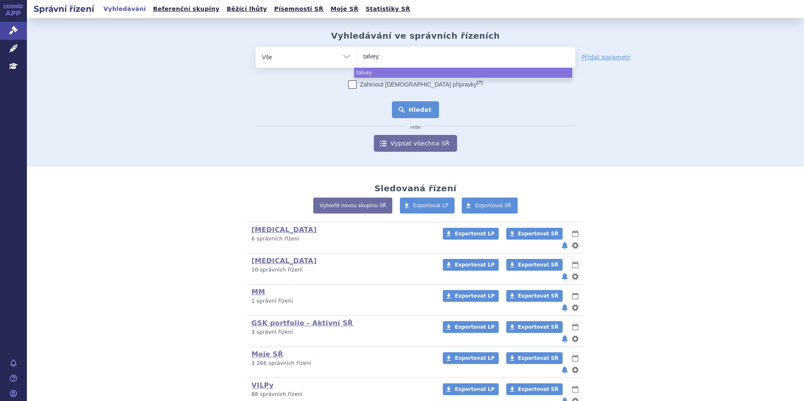  What do you see at coordinates (186, 9) in the screenshot?
I see `a: Referenční skupiny` at bounding box center [186, 9].